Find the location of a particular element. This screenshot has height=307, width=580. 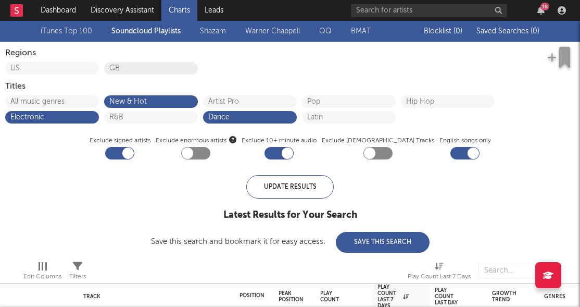

div: Titles is located at coordinates (290, 86).